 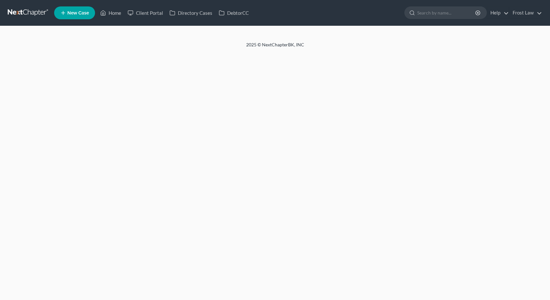 What do you see at coordinates (498, 13) in the screenshot?
I see `a: Help` at bounding box center [498, 13].